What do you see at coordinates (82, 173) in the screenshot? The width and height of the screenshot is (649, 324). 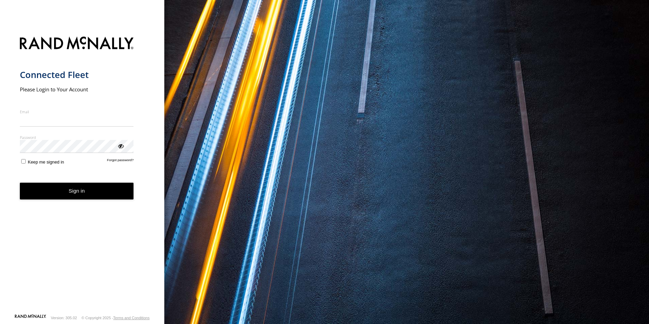 I see `form: main` at bounding box center [82, 173].